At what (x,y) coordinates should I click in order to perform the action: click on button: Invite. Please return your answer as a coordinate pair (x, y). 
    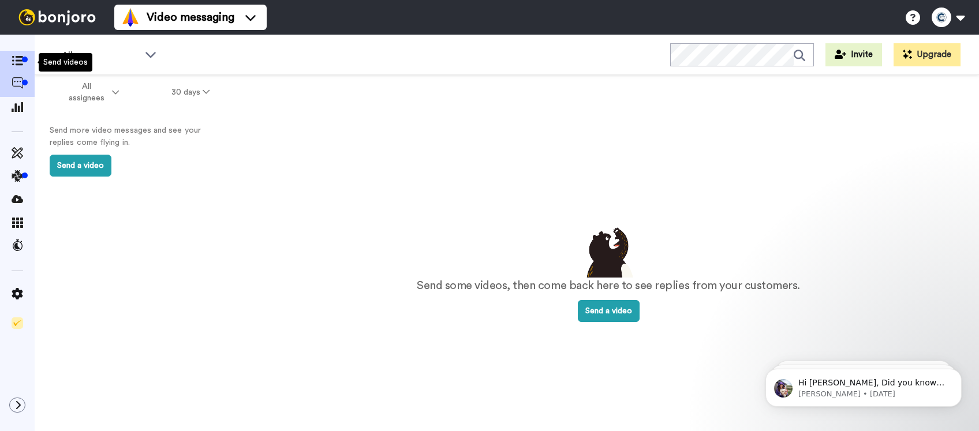
    Looking at the image, I should click on (854, 55).